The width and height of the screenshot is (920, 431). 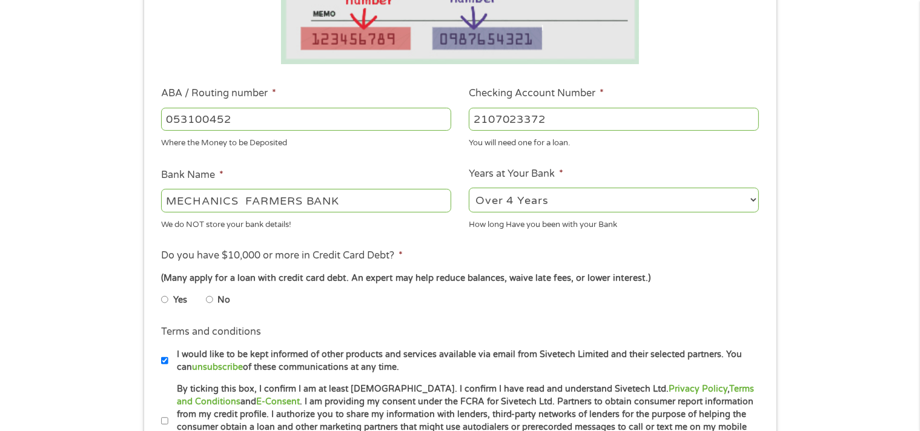 What do you see at coordinates (282, 255) in the screenshot?
I see `label: Do you have $10,000 or more in Credit Card Debt?` at bounding box center [282, 255].